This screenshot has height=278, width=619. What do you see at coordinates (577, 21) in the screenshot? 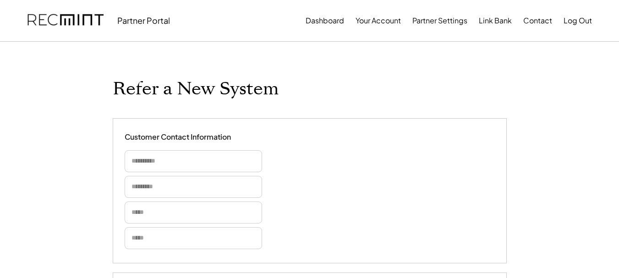
I see `button: Log Out` at bounding box center [577, 21].